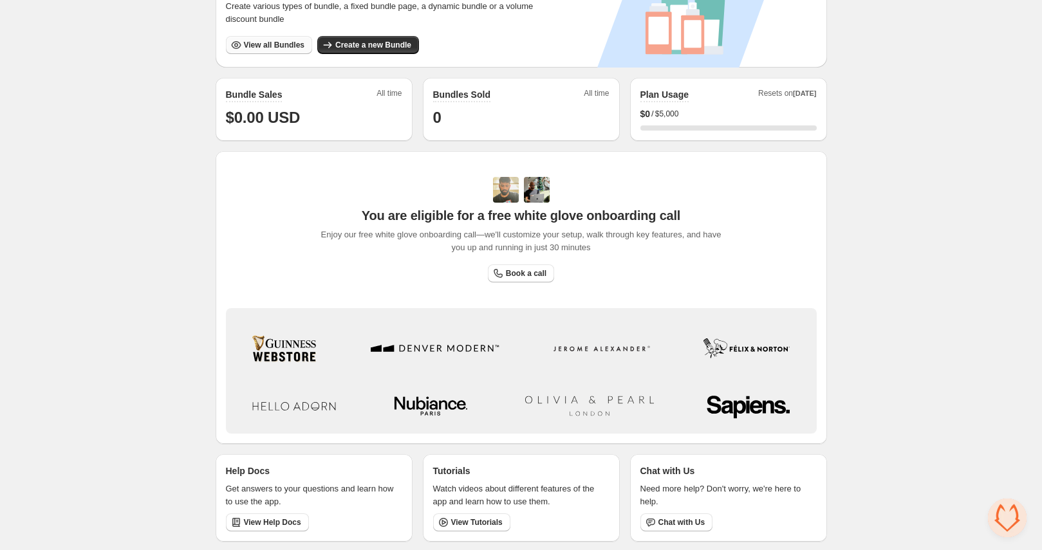 This screenshot has height=550, width=1042. Describe the element at coordinates (521, 496) in the screenshot. I see `p: Watch videos about different features of the app and learn how to use them.` at that location.